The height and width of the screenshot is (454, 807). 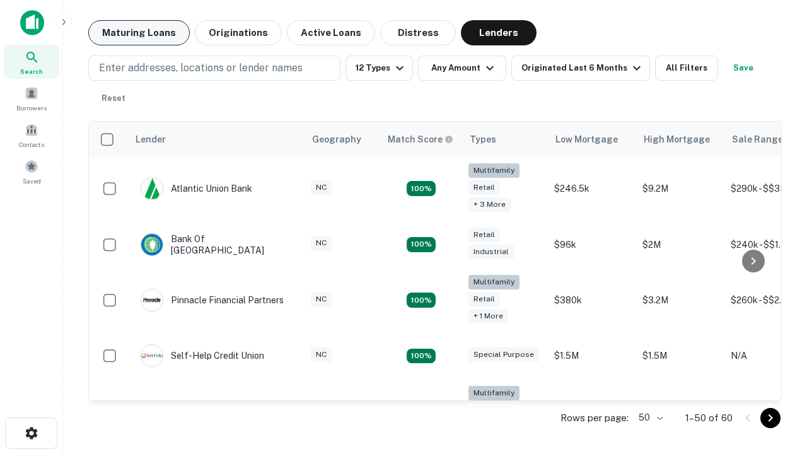 I want to click on div: The Fidelity Bank, so click(x=192, y=412).